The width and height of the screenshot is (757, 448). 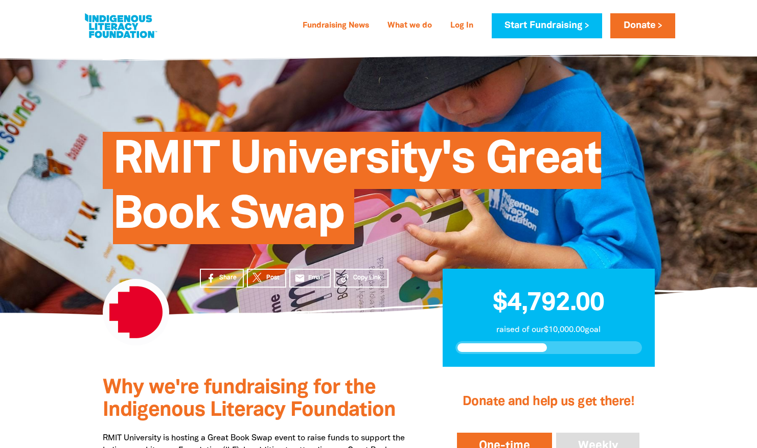 What do you see at coordinates (549, 330) in the screenshot?
I see `p: raised of our $10,000.00 goal` at bounding box center [549, 330].